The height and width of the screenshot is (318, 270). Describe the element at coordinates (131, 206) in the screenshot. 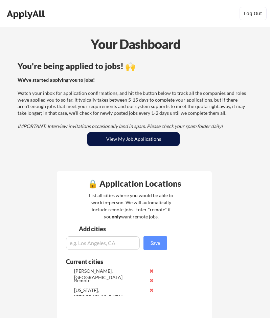

I see `div: List all cities where you would be able to work in-person. We will automatically include remote j...` at that location.